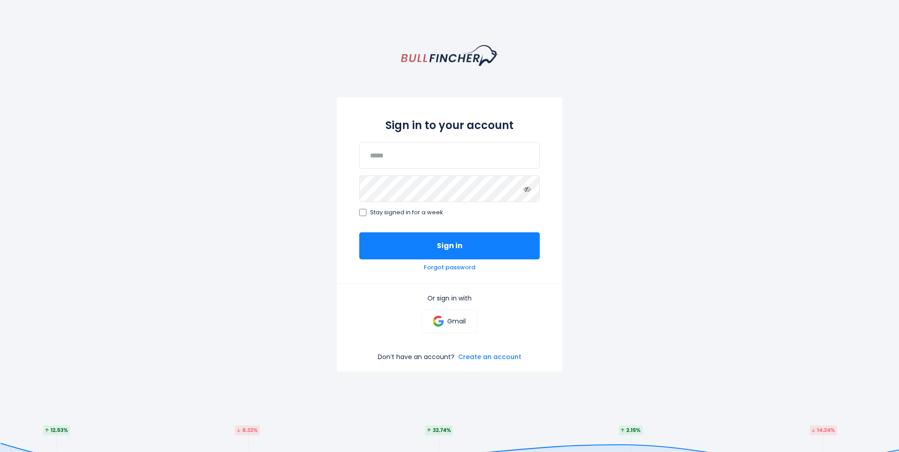 The width and height of the screenshot is (899, 452). Describe the element at coordinates (407, 213) in the screenshot. I see `span: Stay signed in for a week` at that location.